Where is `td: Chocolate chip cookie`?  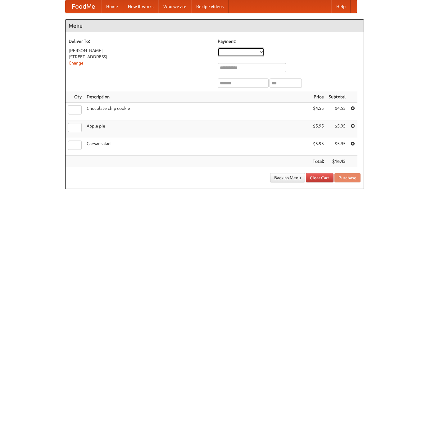
td: Chocolate chip cookie is located at coordinates (197, 111).